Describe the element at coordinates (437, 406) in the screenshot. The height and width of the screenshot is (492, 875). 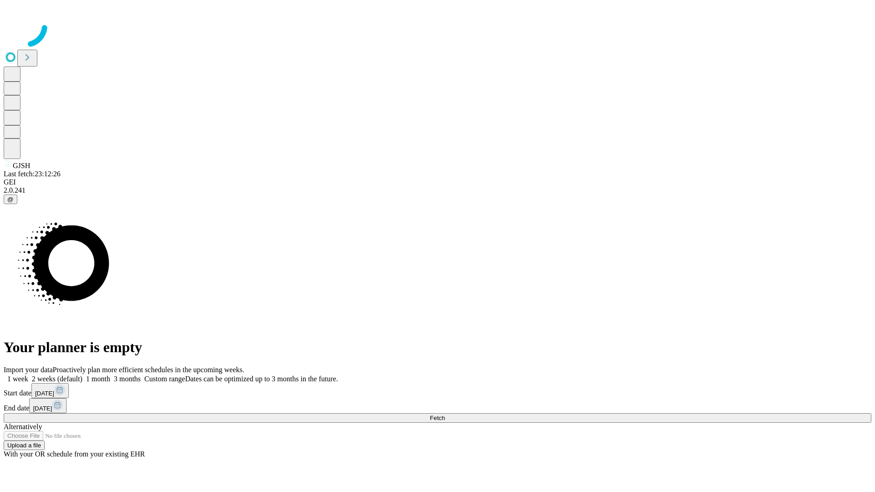
I see `div: End date` at that location.